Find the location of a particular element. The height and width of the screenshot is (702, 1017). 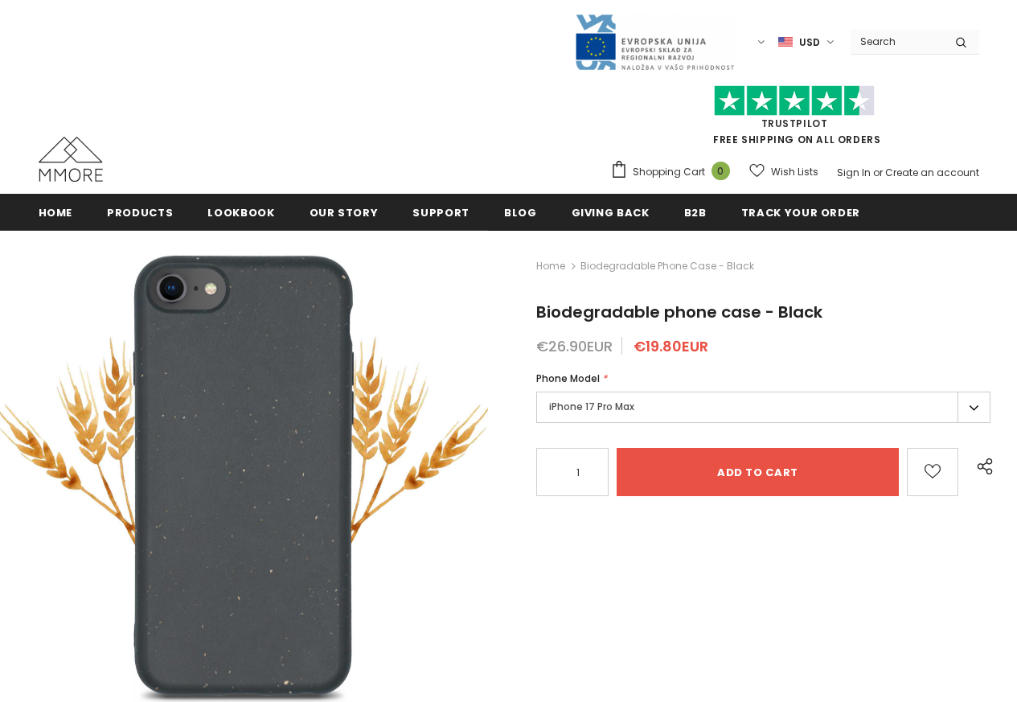

a: Sign In is located at coordinates (854, 172).